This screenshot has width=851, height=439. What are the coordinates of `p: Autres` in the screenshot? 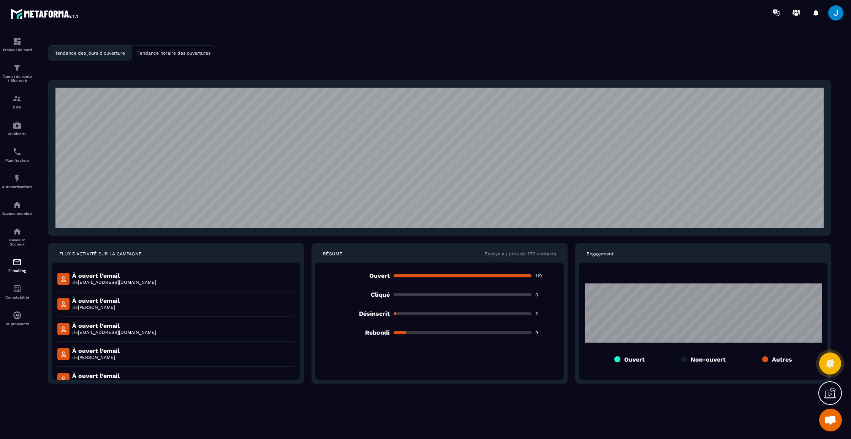 It's located at (781, 360).